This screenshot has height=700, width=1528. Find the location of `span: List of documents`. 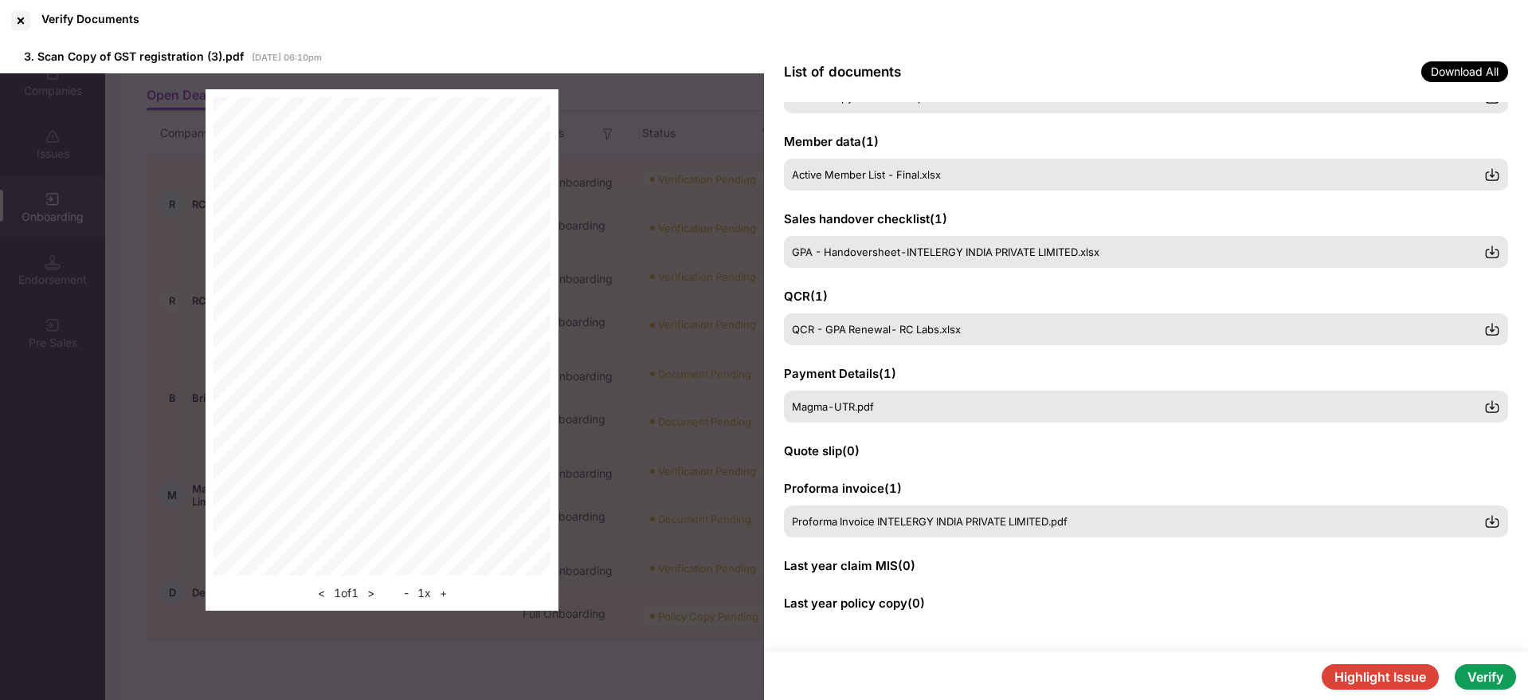

span: List of documents is located at coordinates (842, 72).